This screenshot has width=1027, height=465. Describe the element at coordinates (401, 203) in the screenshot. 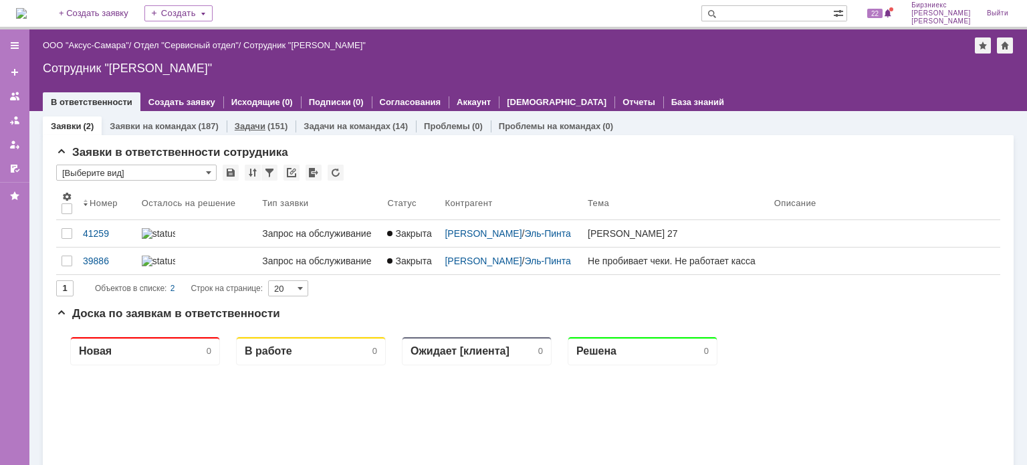

I see `div: Статус` at that location.